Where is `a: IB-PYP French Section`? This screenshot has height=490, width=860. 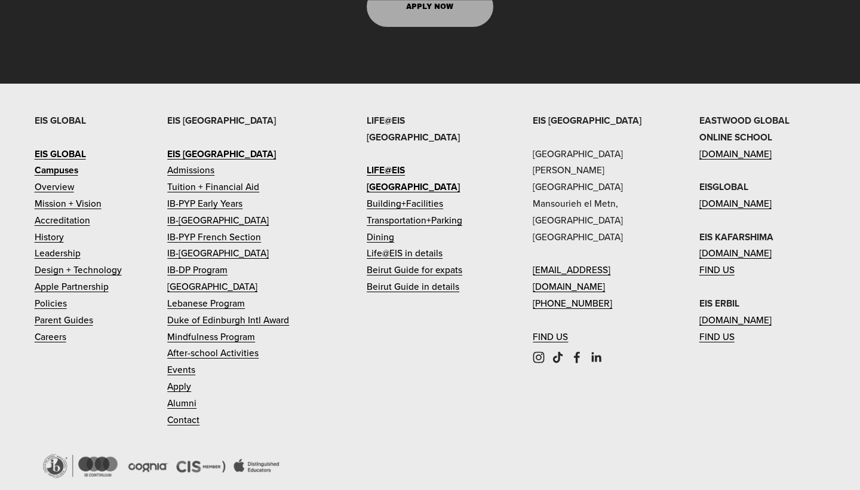 a: IB-PYP French Section is located at coordinates (214, 237).